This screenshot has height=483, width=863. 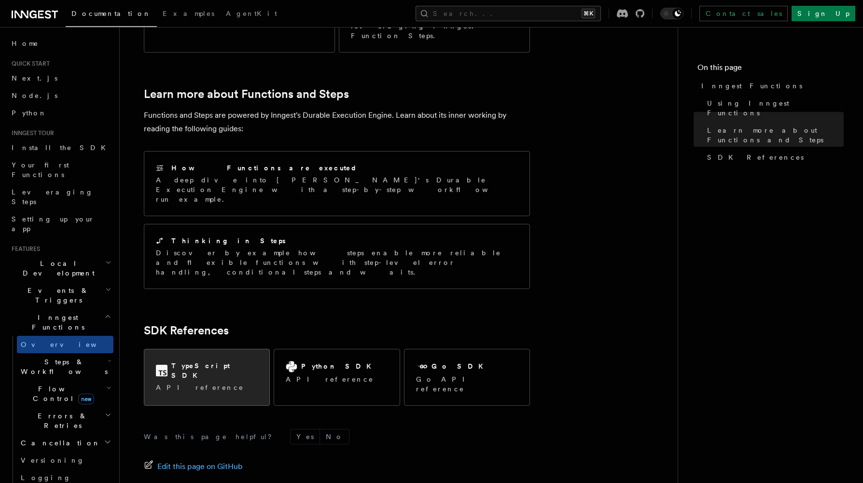 I want to click on span: Errors & Retries, so click(x=61, y=421).